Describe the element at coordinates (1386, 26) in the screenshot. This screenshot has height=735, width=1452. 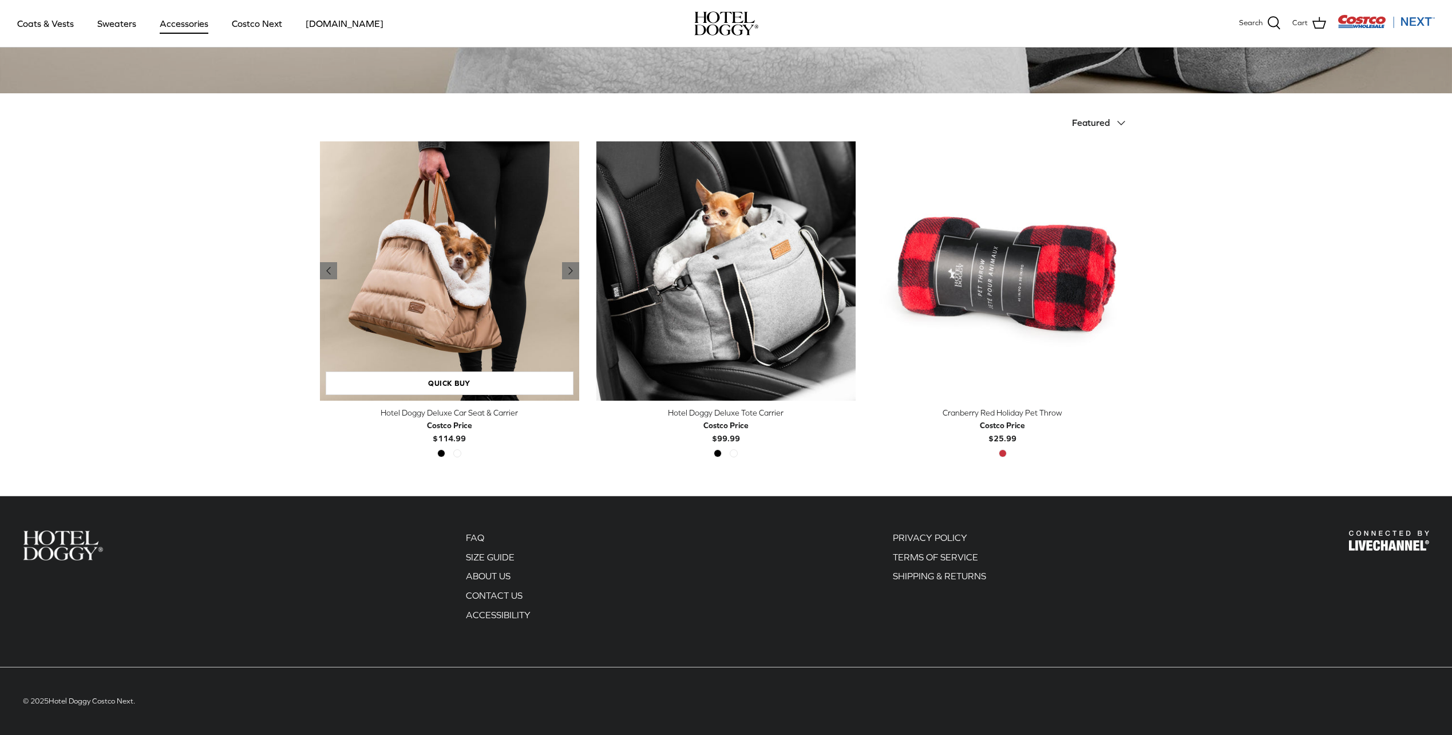
I see `a: Visit Costco Next` at that location.